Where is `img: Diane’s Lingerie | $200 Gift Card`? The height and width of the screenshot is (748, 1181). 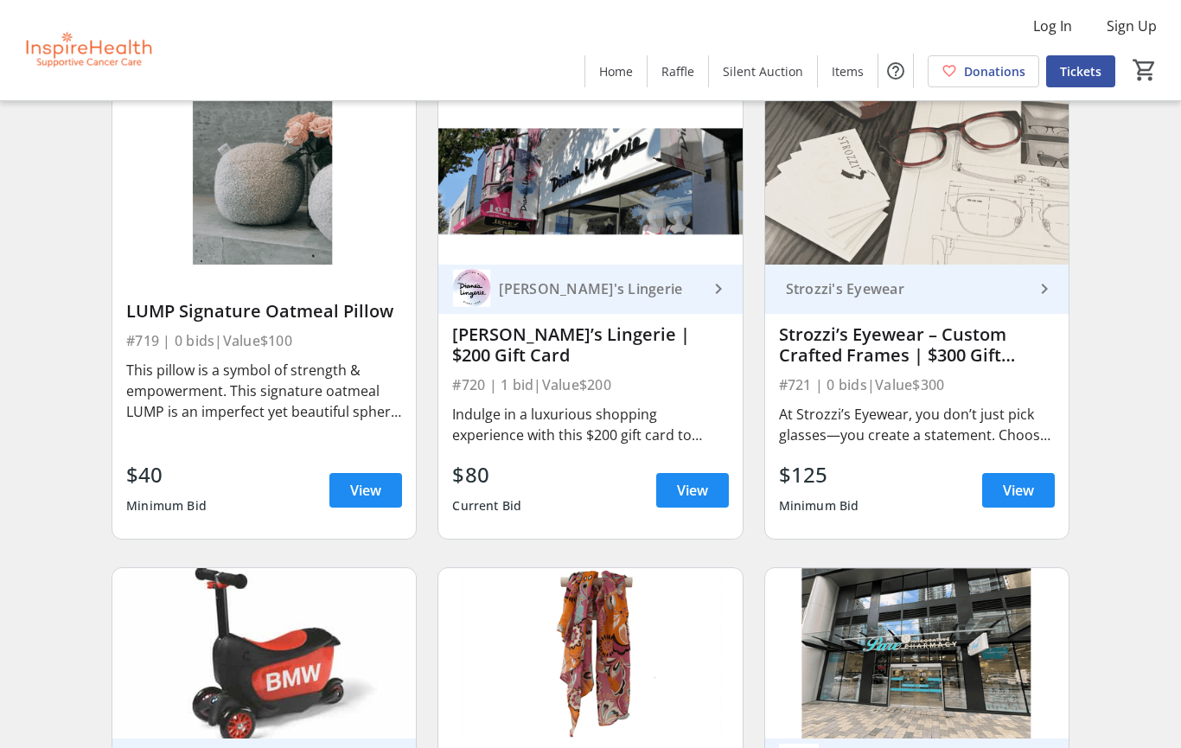
img: Diane’s Lingerie | $200 Gift Card is located at coordinates (590, 179).